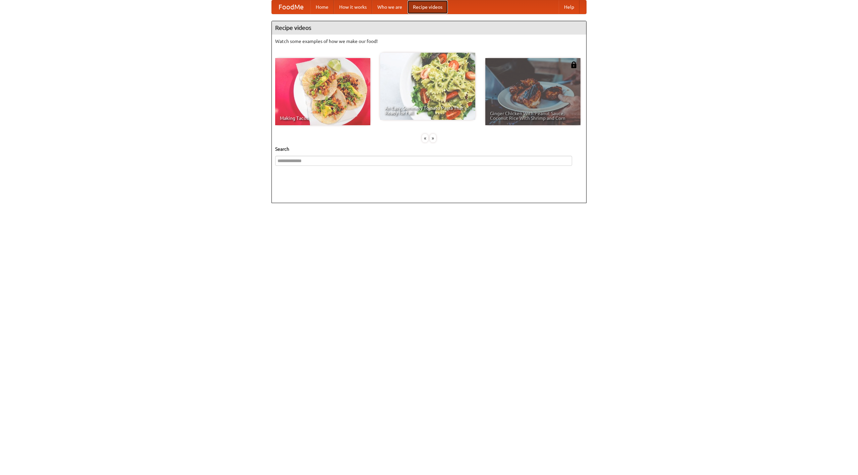 This screenshot has height=475, width=858. What do you see at coordinates (429, 28) in the screenshot?
I see `h4: Recipe videos` at bounding box center [429, 28].